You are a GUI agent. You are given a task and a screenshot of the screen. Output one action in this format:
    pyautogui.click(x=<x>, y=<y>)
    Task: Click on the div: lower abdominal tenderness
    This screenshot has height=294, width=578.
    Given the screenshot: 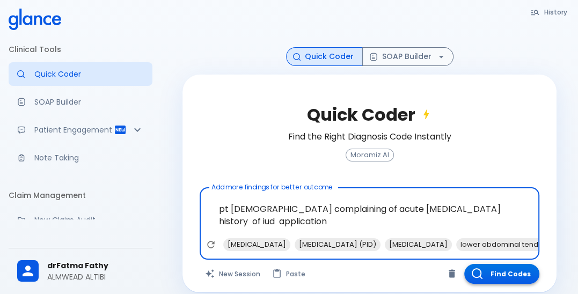 What is the action you would take?
    pyautogui.click(x=512, y=245)
    